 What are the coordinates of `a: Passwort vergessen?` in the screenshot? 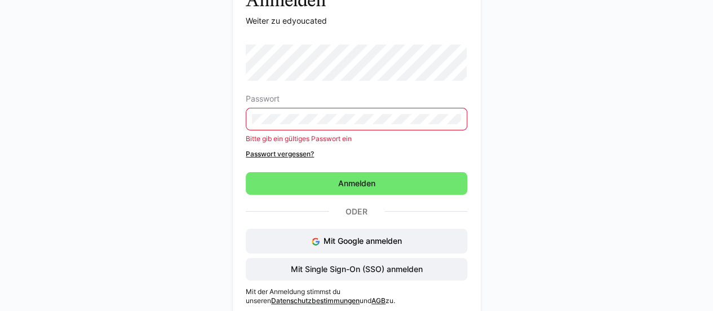 It's located at (356, 154).